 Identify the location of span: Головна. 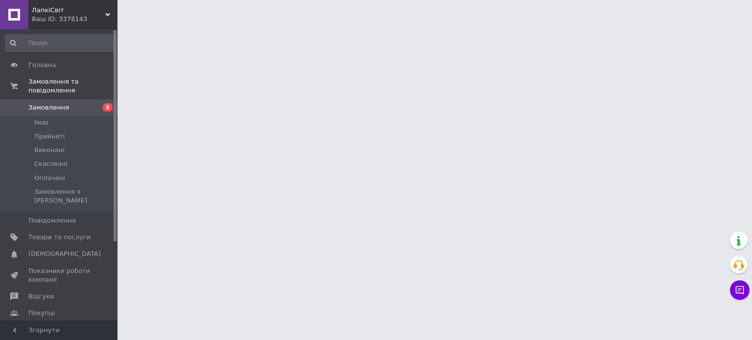
(42, 65).